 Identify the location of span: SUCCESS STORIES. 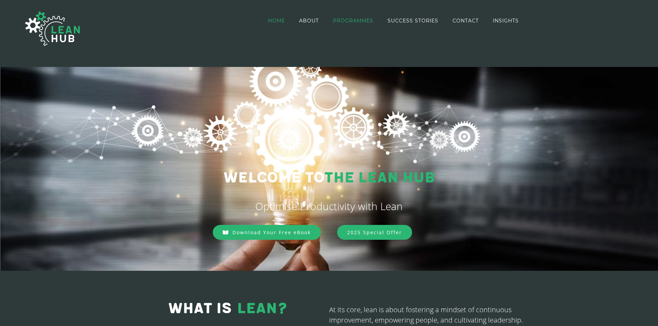
(413, 21).